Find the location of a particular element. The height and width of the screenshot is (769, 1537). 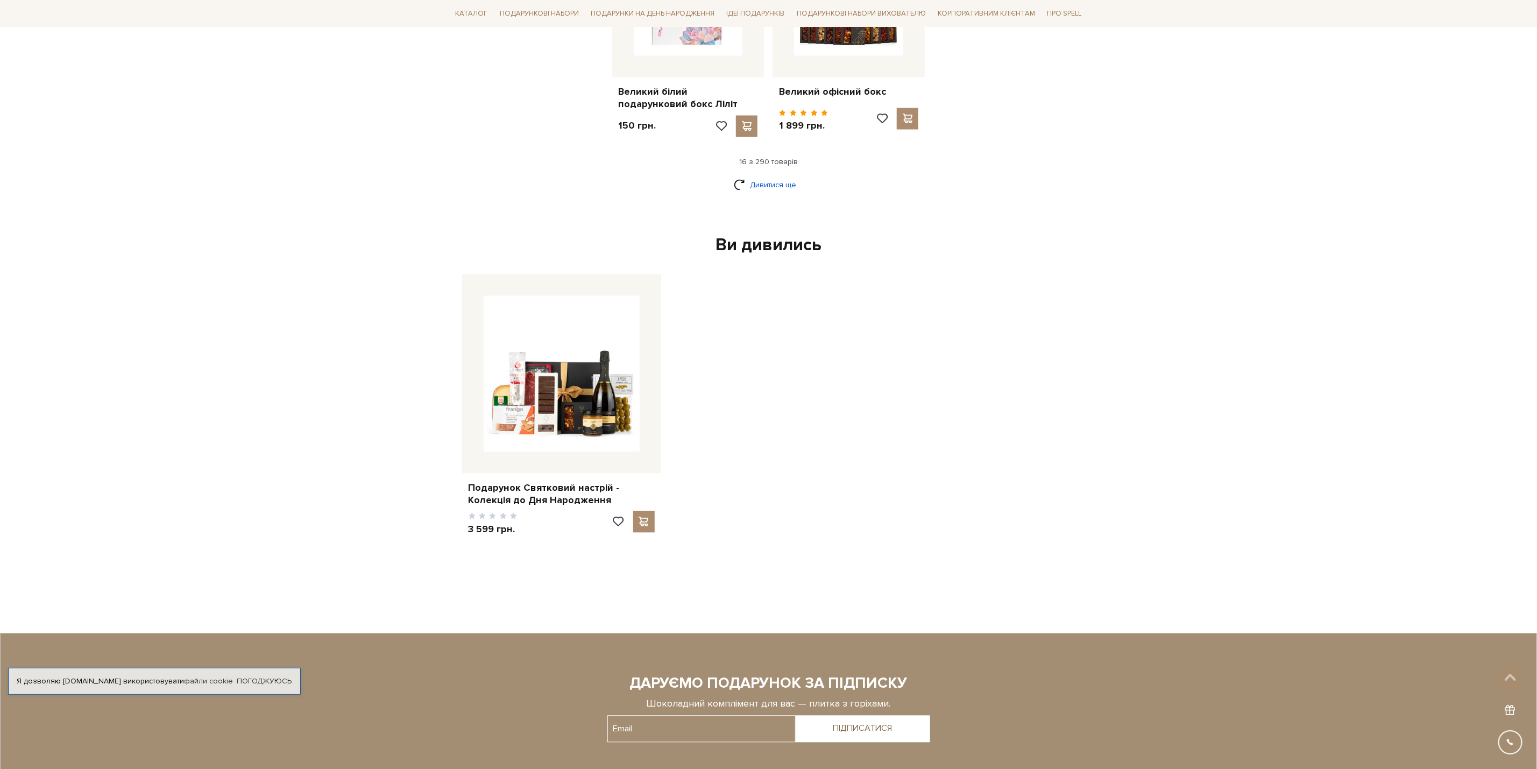

a: Дивитися ще is located at coordinates (769, 185).